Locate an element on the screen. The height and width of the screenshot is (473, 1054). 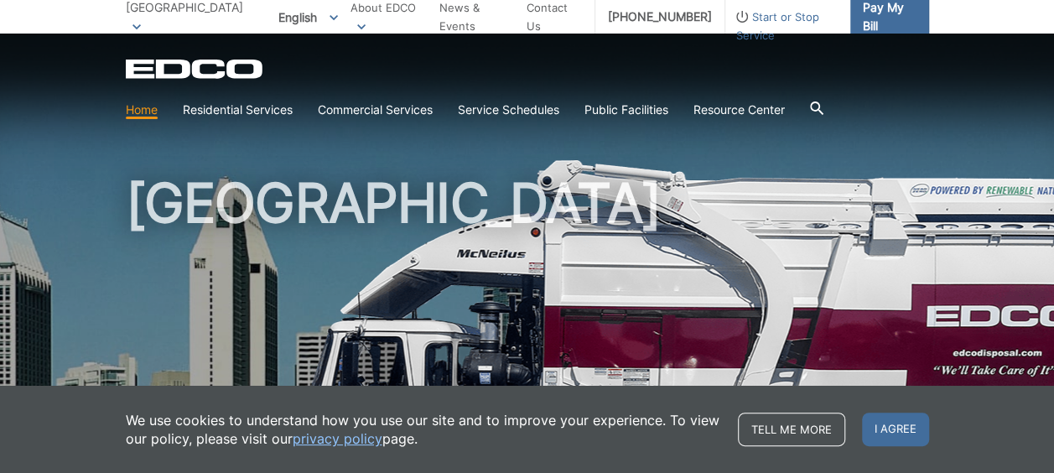
a: Tell me more is located at coordinates (792, 429).